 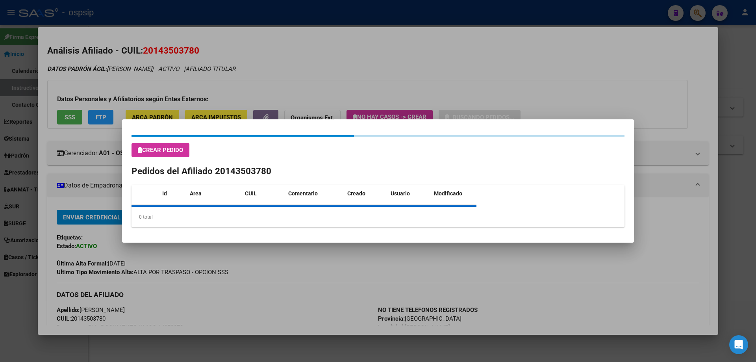 What do you see at coordinates (739, 345) in the screenshot?
I see `div: Open Intercom Messenger` at bounding box center [739, 345].